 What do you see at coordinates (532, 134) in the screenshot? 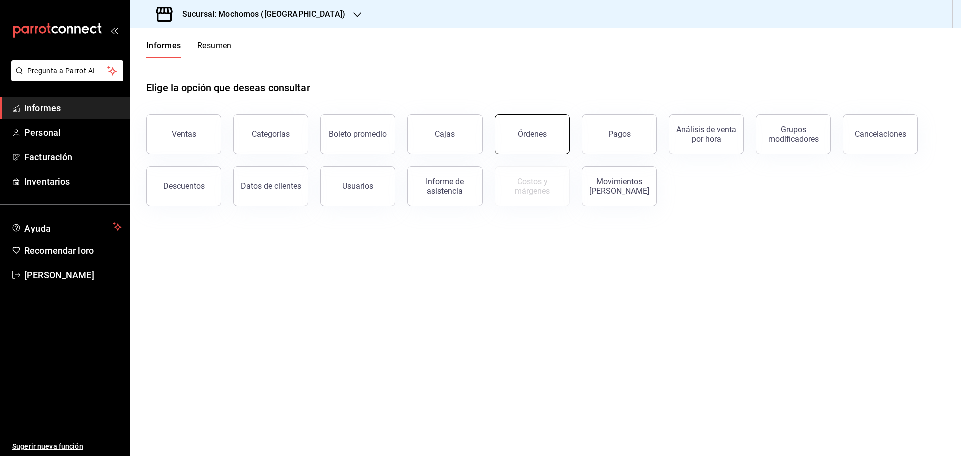
I see `font: Órdenes` at bounding box center [532, 134].